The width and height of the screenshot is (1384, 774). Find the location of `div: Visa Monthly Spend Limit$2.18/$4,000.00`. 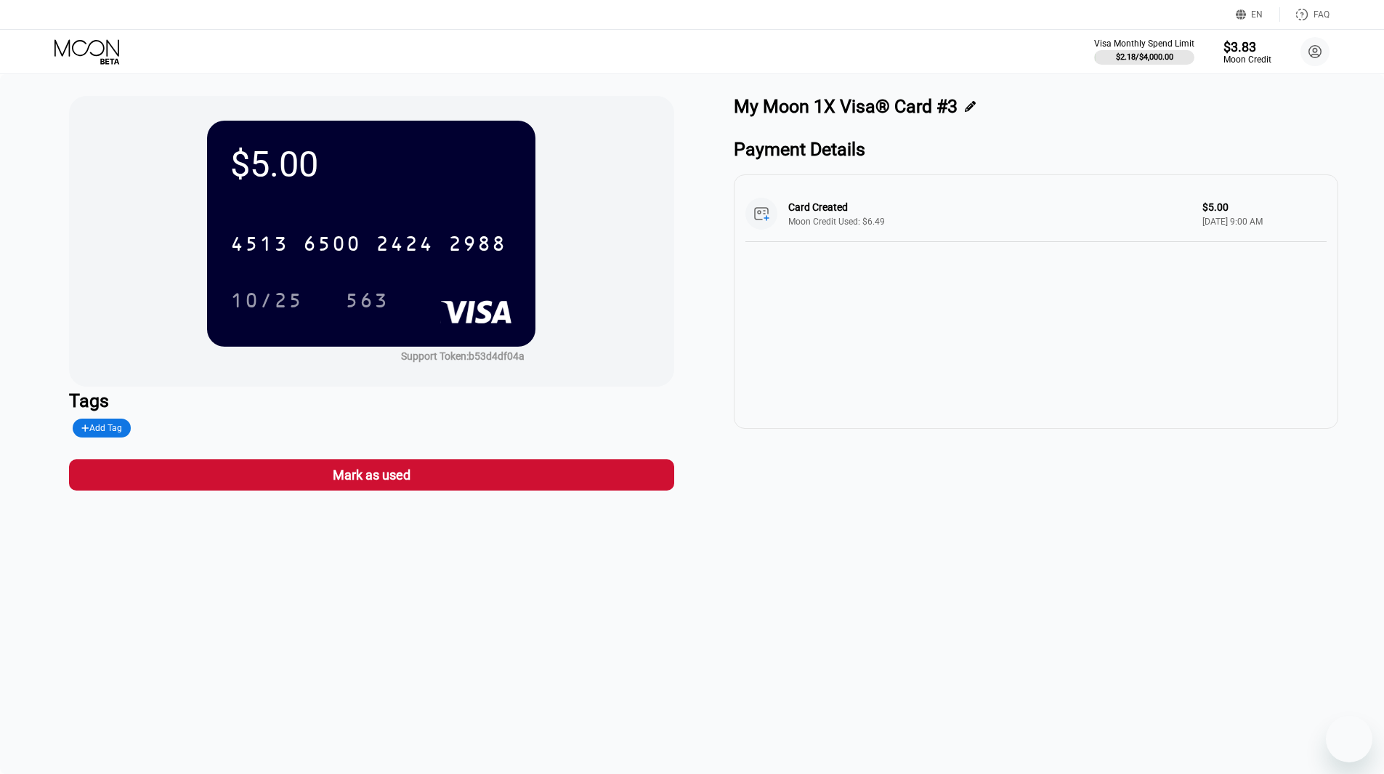

div: Visa Monthly Spend Limit$2.18/$4,000.00 is located at coordinates (1144, 52).